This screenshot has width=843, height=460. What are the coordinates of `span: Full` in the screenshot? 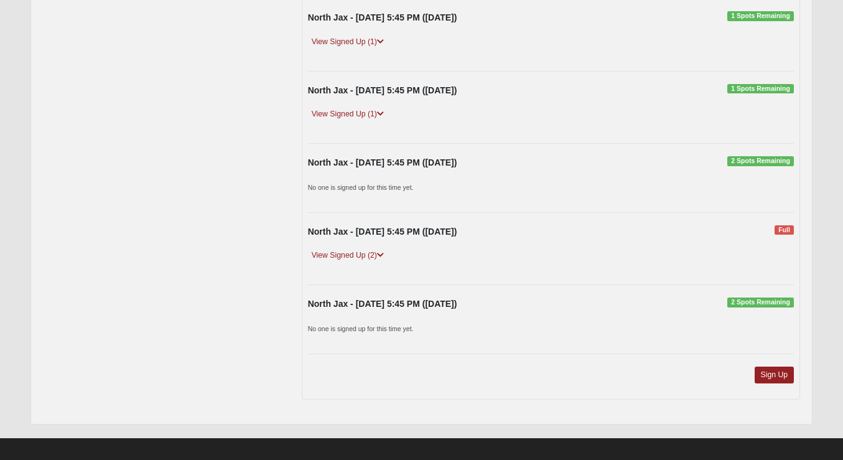 It's located at (784, 230).